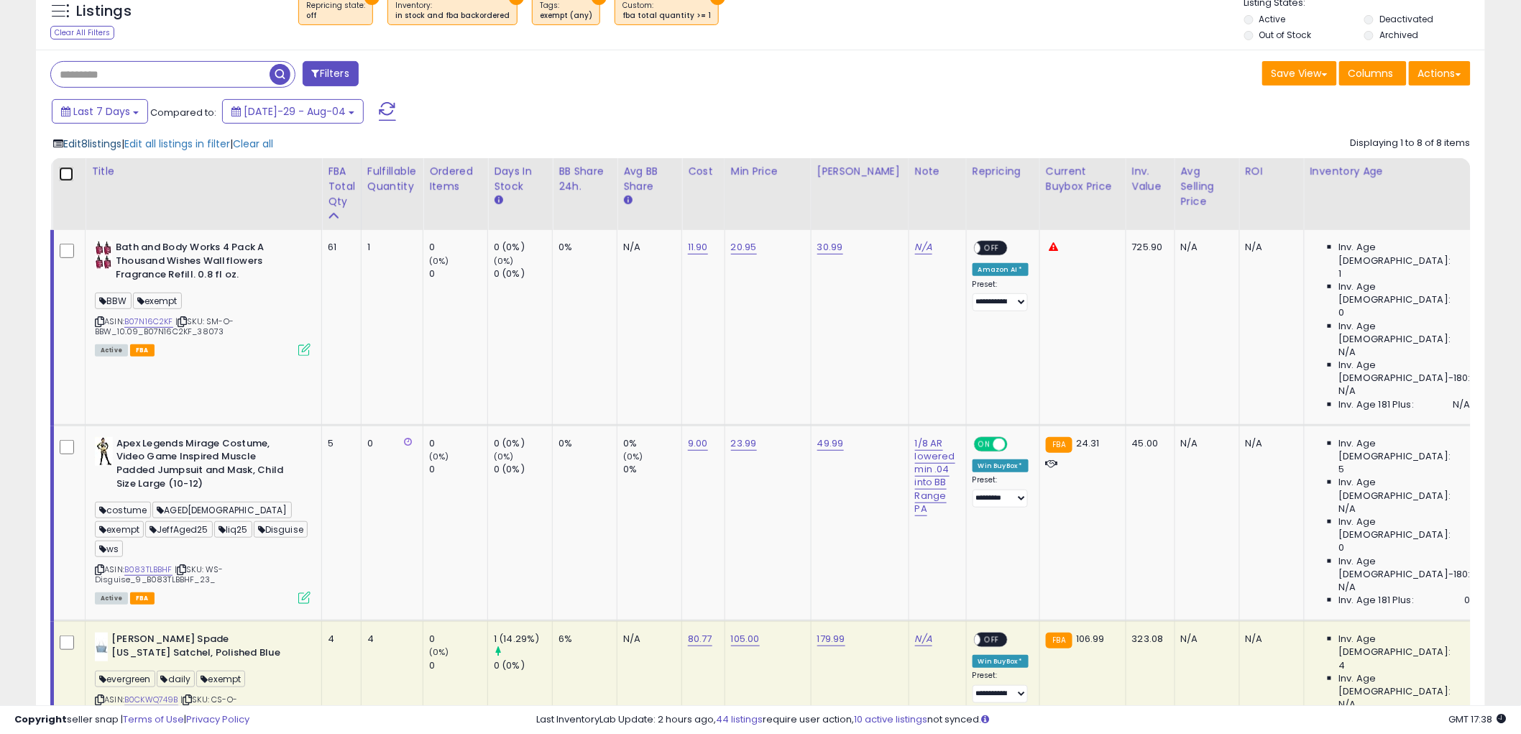 This screenshot has height=734, width=1521. Describe the element at coordinates (745, 639) in the screenshot. I see `a: 105.00` at that location.